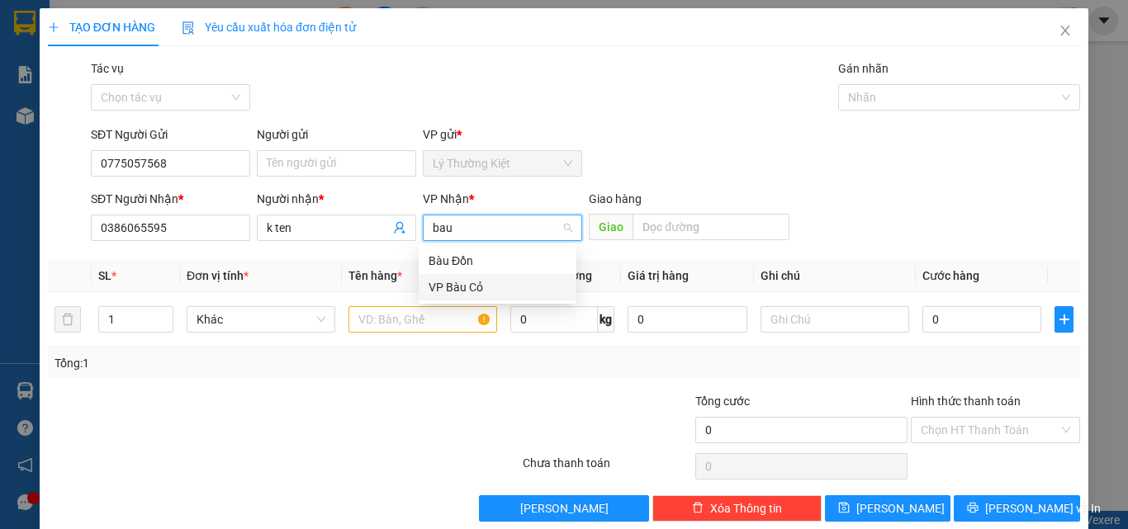  What do you see at coordinates (375, 276) in the screenshot?
I see `span: Tên hàng` at bounding box center [375, 276].